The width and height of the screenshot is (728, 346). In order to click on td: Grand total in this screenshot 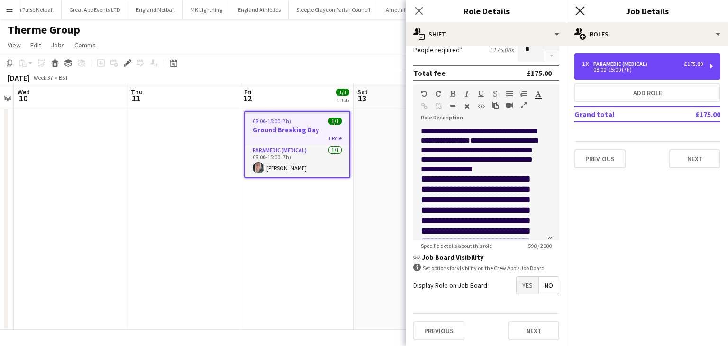, I will do `click(619, 114)`.